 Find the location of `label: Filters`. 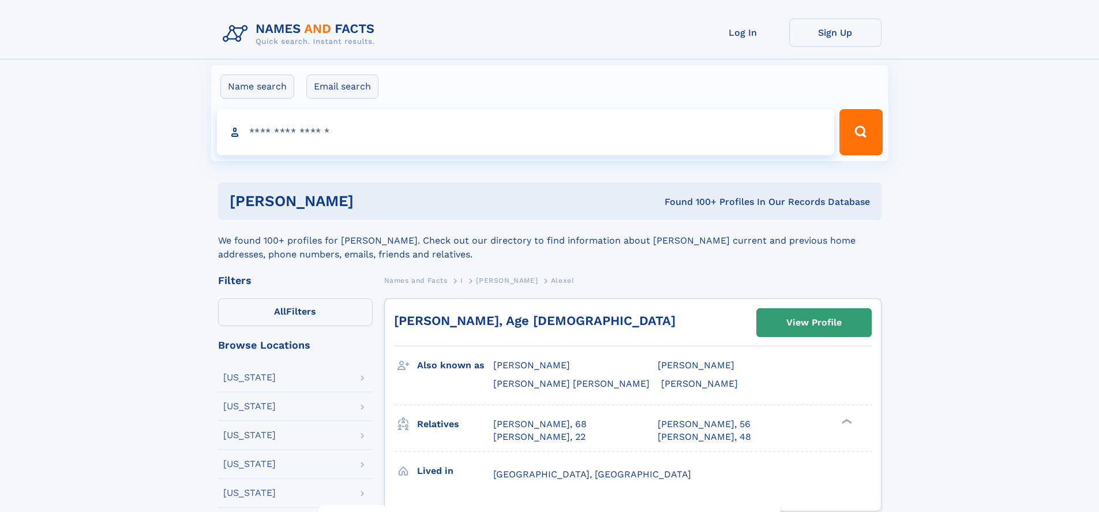

label: Filters is located at coordinates (295, 312).